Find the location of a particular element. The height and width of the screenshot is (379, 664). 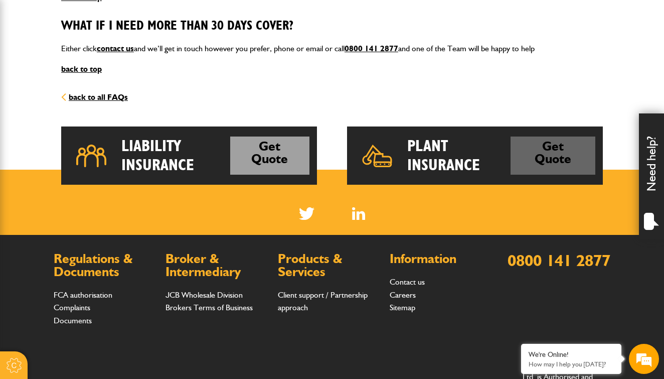

a: Complaints is located at coordinates (72, 307).